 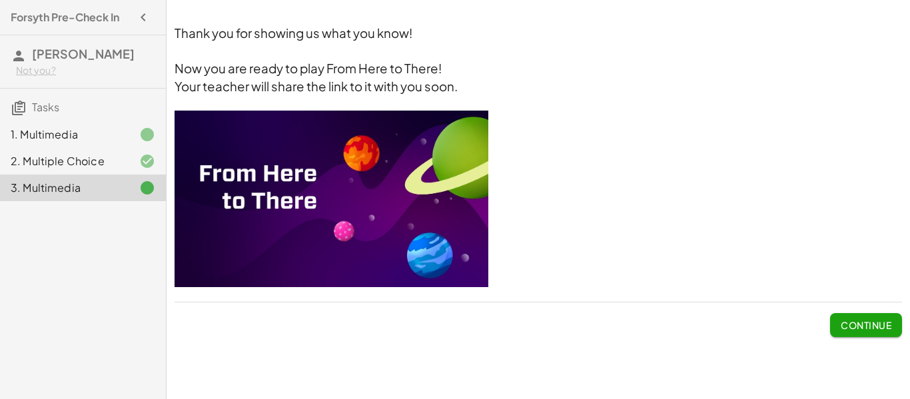 I want to click on span: Now you are ready to play From Here to There!, so click(x=308, y=68).